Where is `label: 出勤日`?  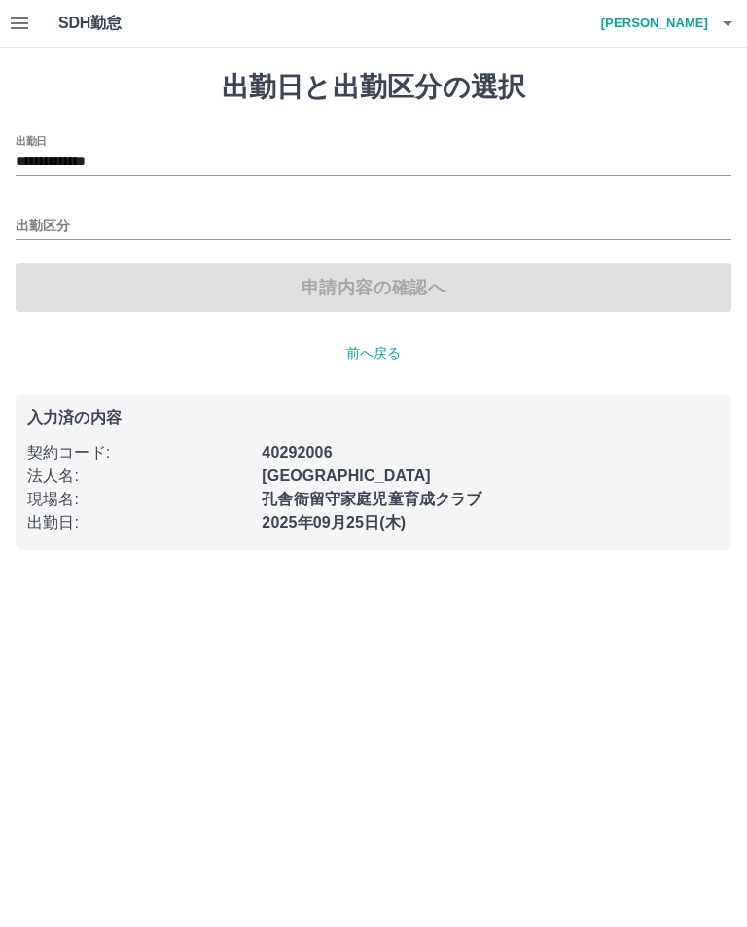 label: 出勤日 is located at coordinates (31, 140).